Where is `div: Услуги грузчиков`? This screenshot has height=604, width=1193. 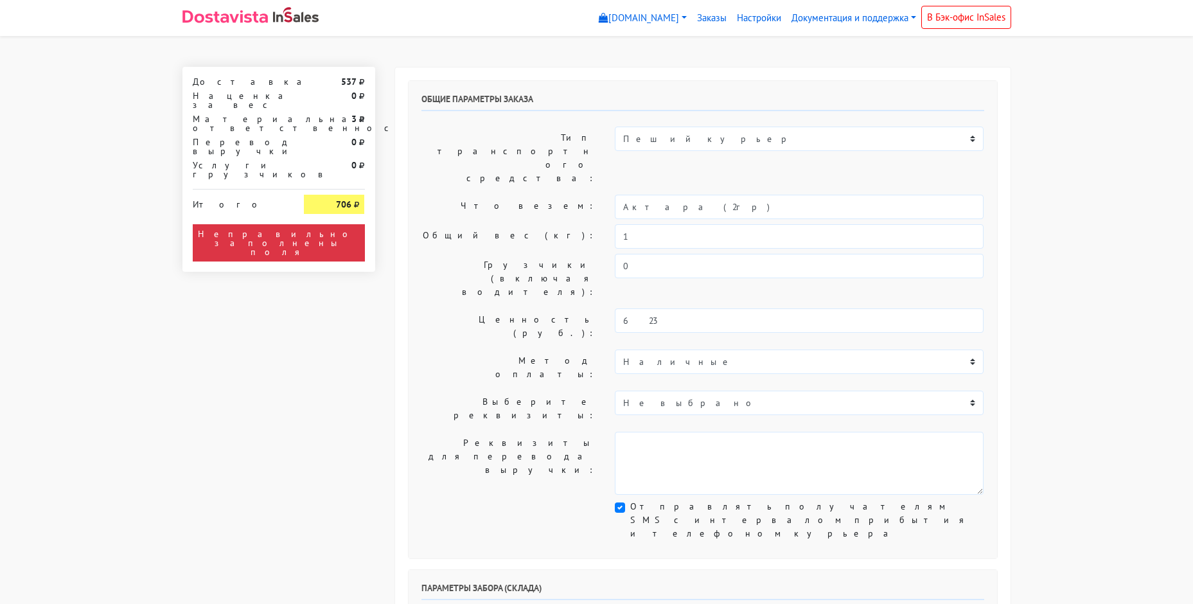
div: Услуги грузчиков is located at coordinates (239, 170).